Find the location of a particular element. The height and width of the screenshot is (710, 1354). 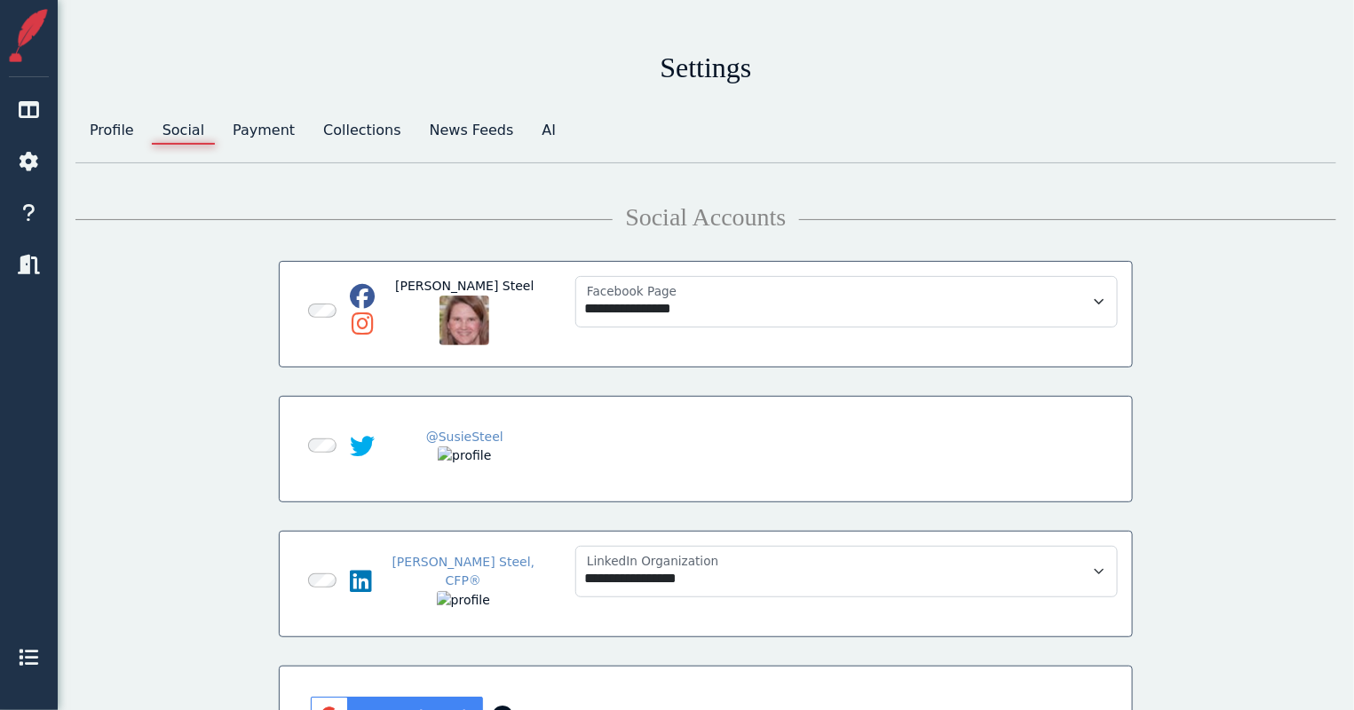

a: Profile is located at coordinates (112, 131).